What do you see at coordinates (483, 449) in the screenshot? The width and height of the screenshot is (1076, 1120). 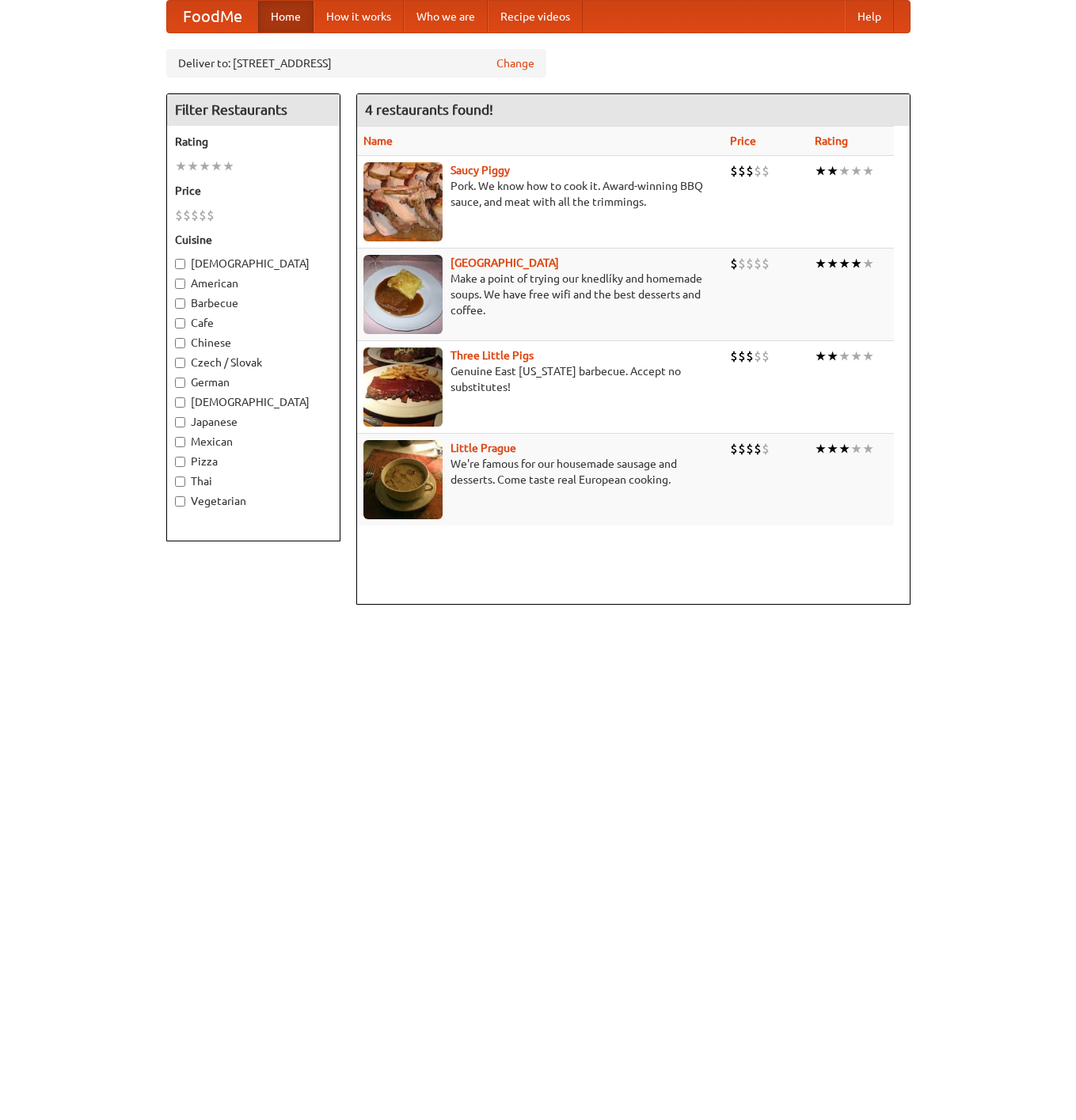 I see `a: Little Prague` at bounding box center [483, 449].